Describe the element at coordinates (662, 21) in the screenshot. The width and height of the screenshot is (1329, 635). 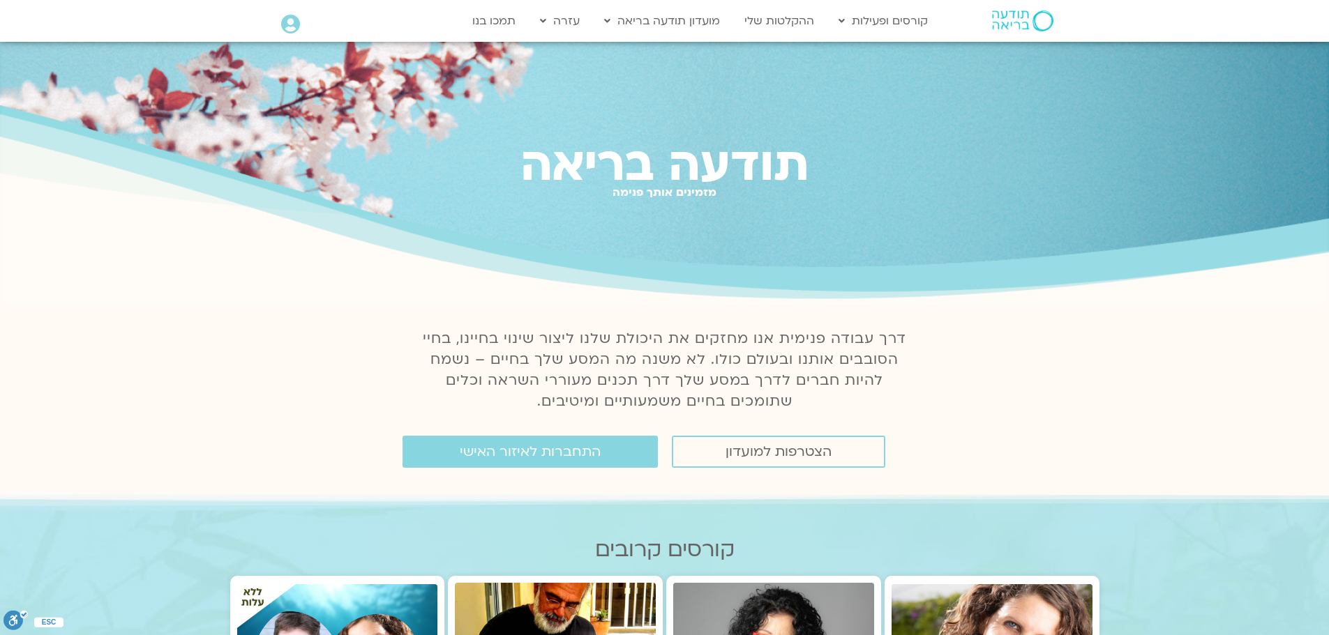
I see `a: מועדון תודעה בריאה` at that location.